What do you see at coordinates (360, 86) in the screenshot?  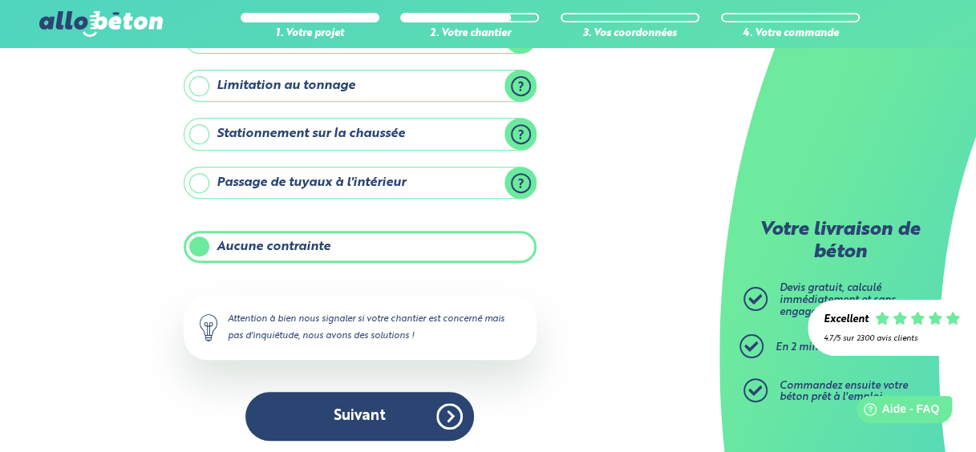 I see `label: Limitation au tonnage` at bounding box center [360, 86].